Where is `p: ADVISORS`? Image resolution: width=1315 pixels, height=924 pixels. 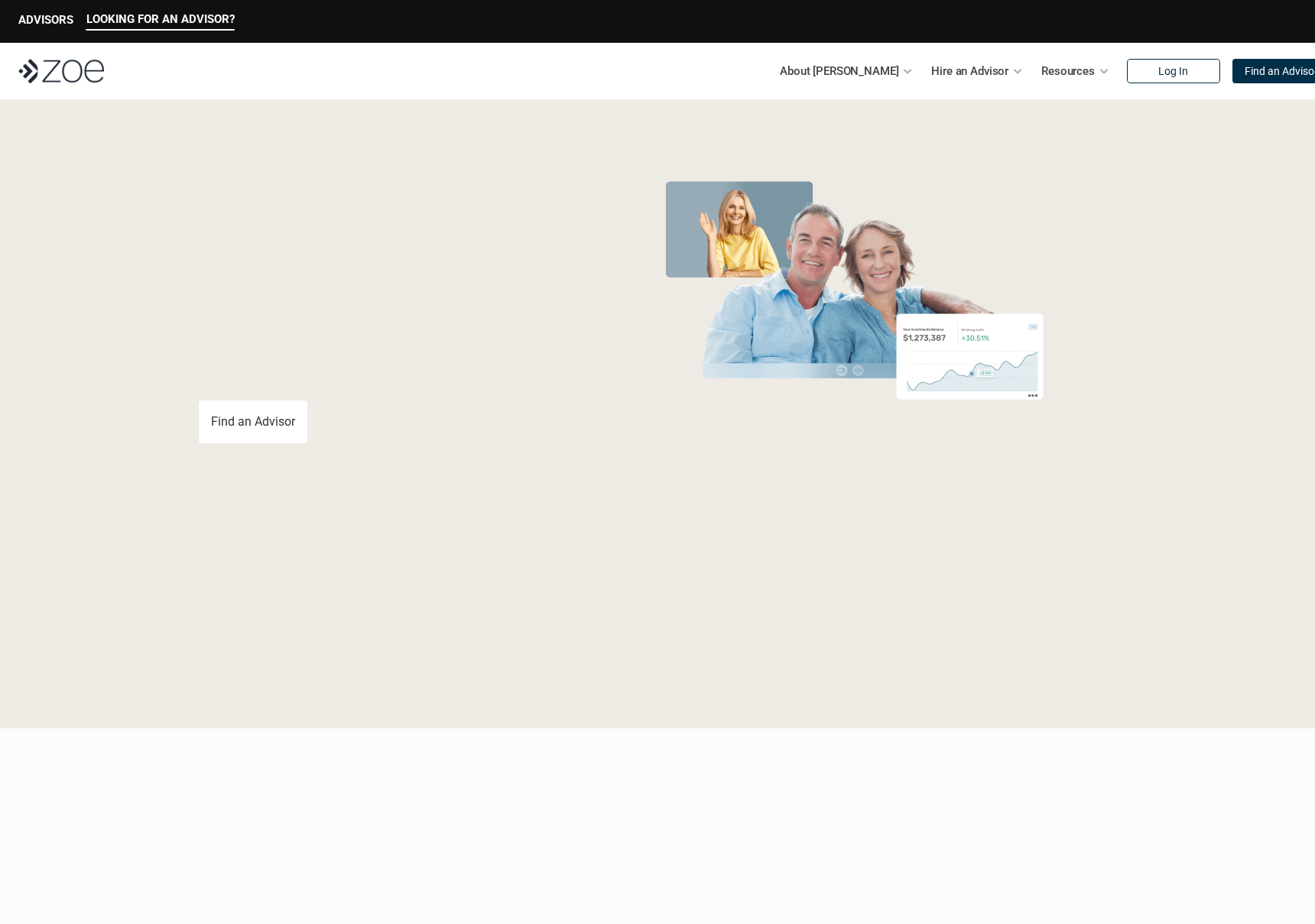 p: ADVISORS is located at coordinates (46, 20).